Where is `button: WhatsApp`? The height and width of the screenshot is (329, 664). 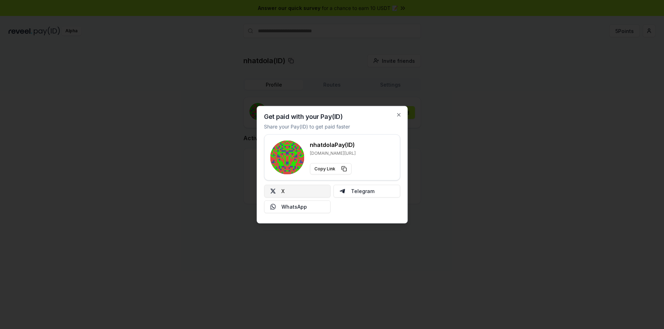
button: WhatsApp is located at coordinates (297, 207).